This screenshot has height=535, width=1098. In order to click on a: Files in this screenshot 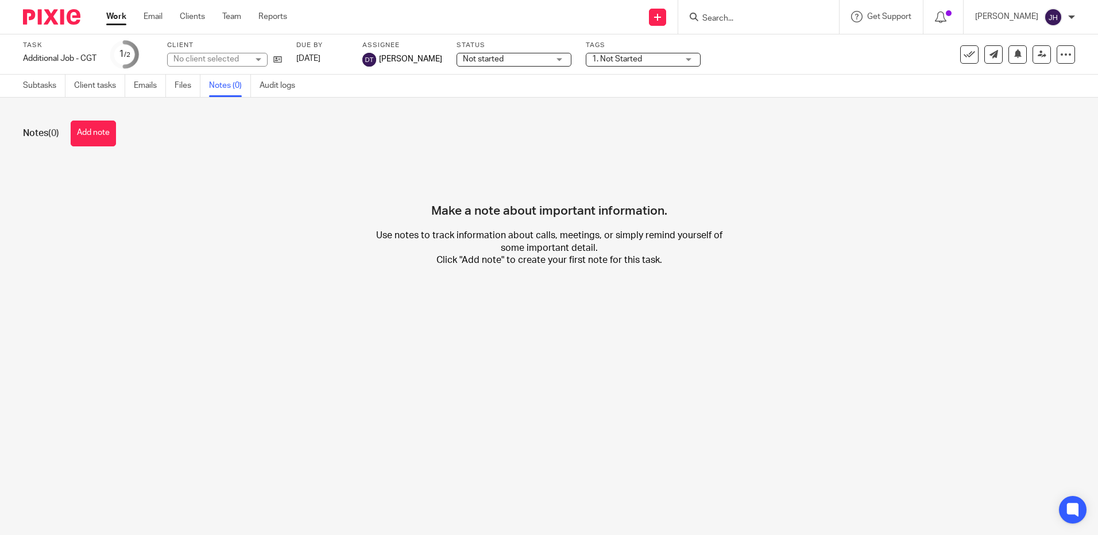, I will do `click(187, 86)`.